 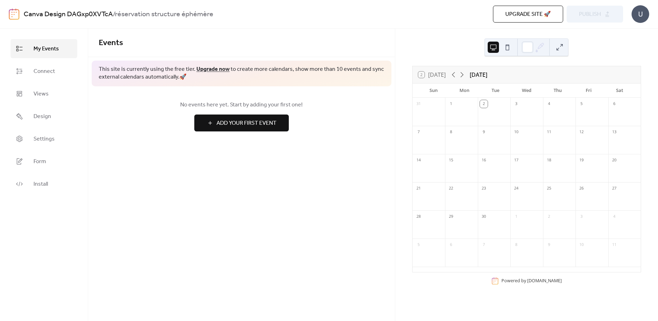 What do you see at coordinates (44, 94) in the screenshot?
I see `a: Views` at bounding box center [44, 94].